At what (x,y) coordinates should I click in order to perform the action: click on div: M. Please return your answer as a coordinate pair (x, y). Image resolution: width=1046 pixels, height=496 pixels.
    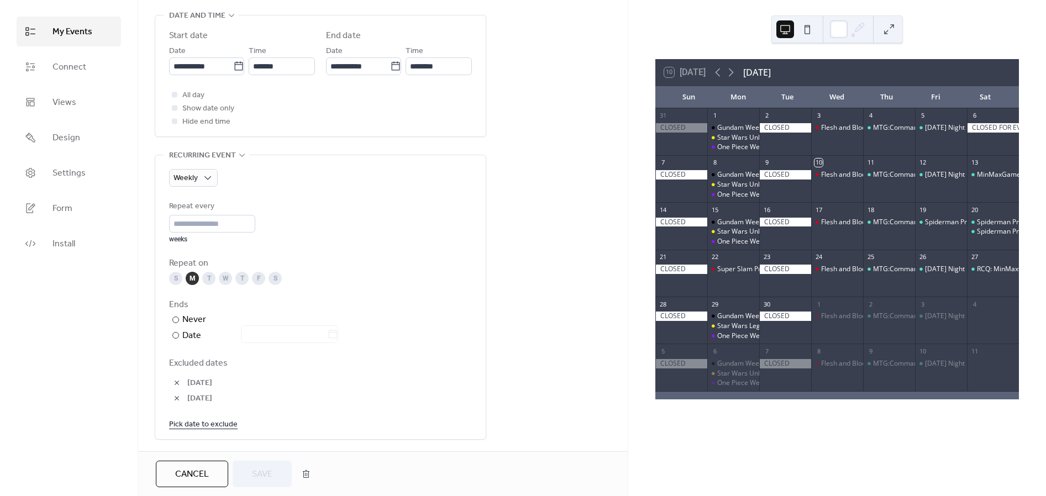
    Looking at the image, I should click on (192, 278).